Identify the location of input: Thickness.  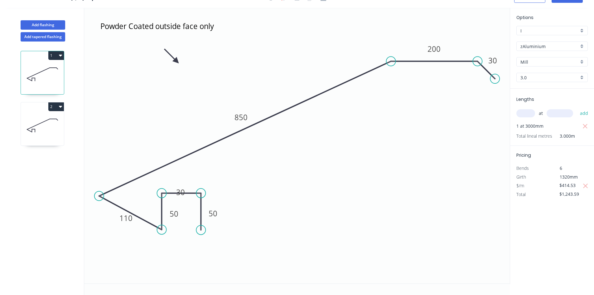
(549, 77).